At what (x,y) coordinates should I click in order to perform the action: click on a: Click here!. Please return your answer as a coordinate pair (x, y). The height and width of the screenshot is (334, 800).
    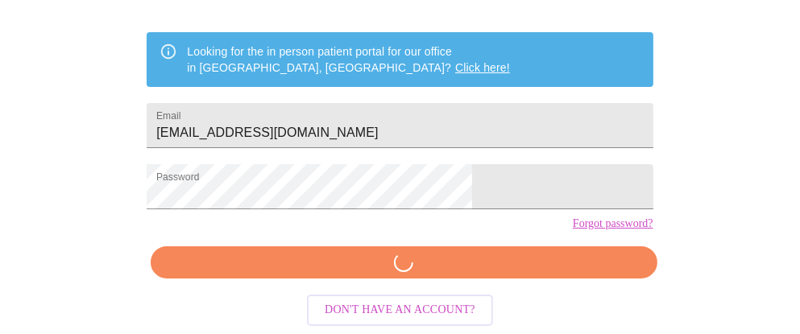
    Looking at the image, I should click on (483, 68).